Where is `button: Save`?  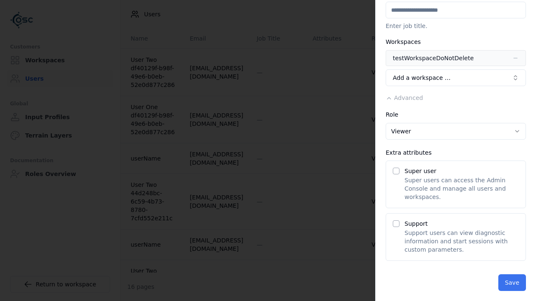 button: Save is located at coordinates (512, 283).